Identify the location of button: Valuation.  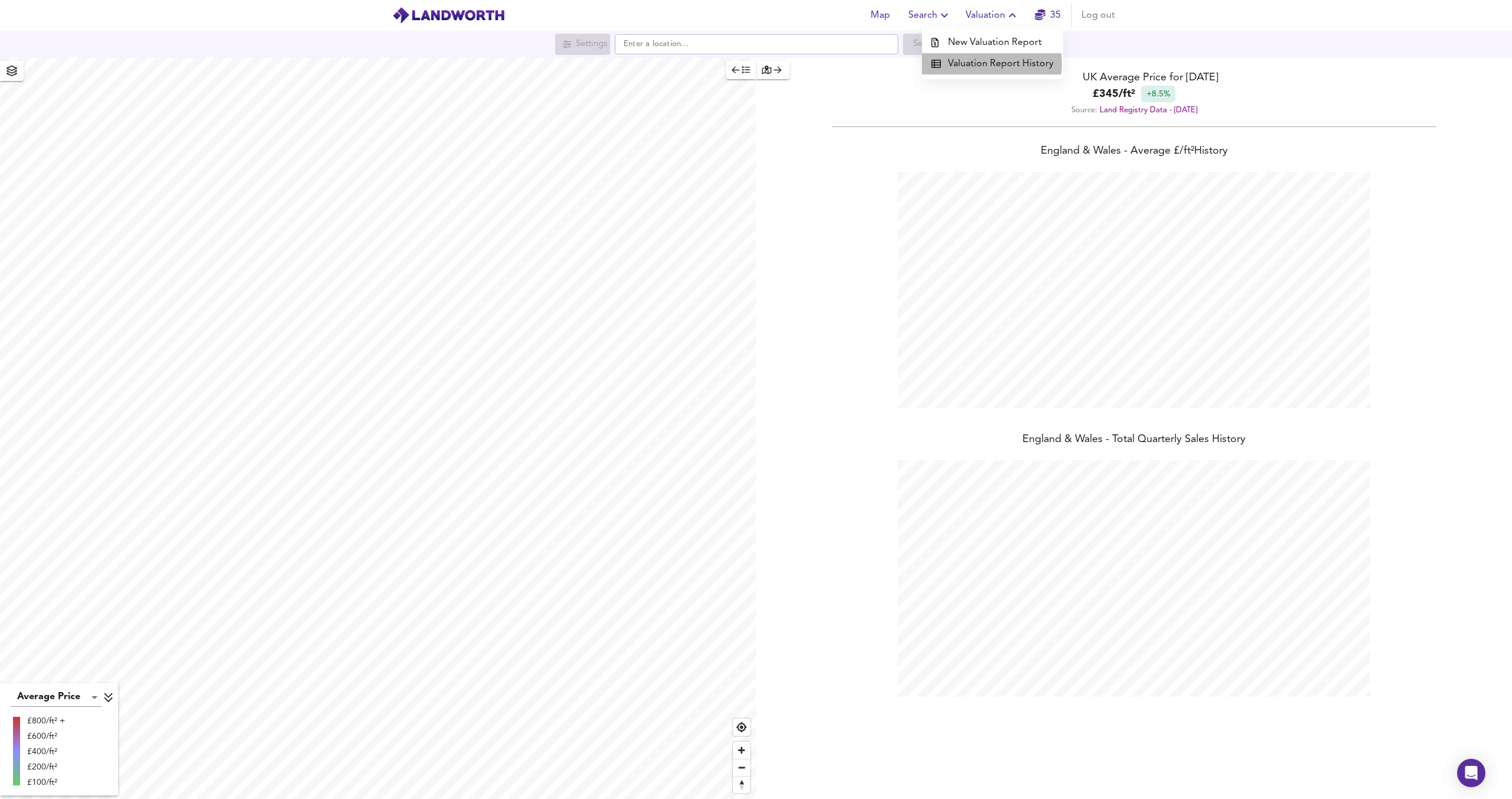
(992, 16).